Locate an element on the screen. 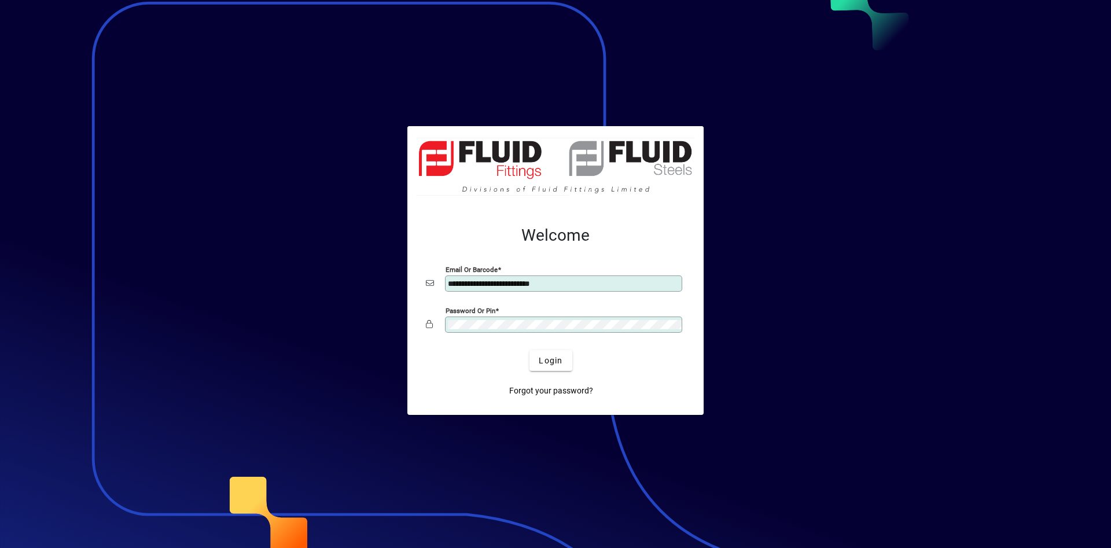 The image size is (1111, 548). span: Login is located at coordinates (550, 360).